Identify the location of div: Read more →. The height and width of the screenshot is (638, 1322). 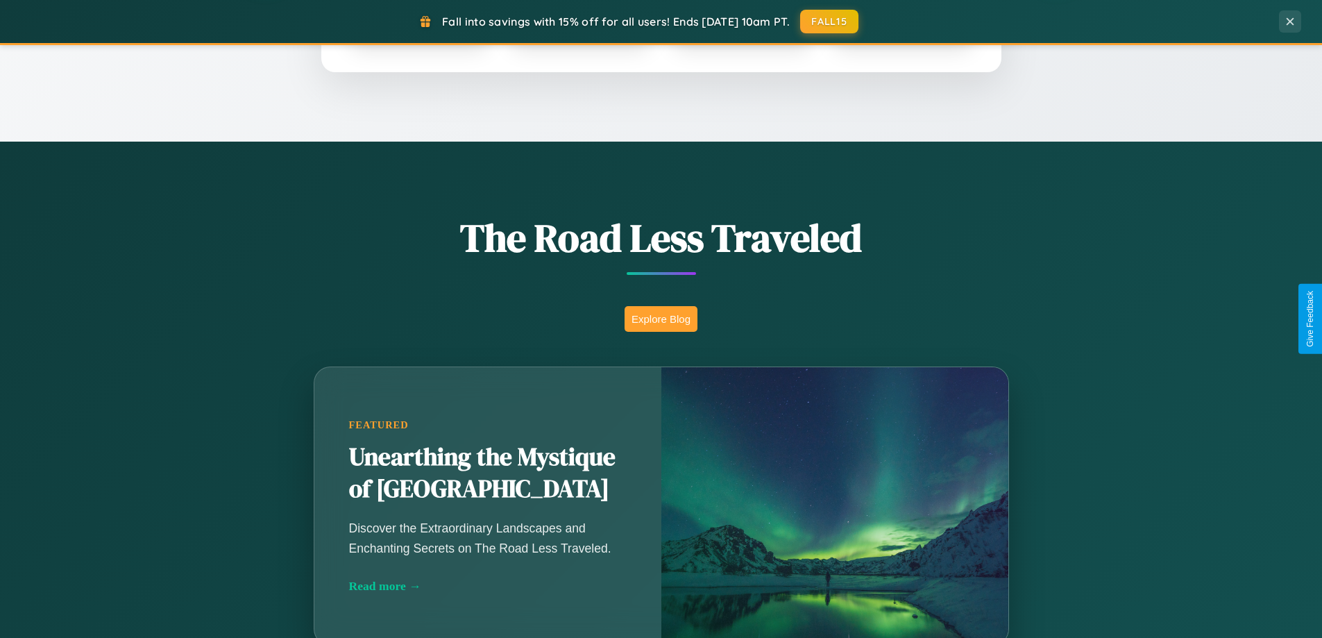
(488, 586).